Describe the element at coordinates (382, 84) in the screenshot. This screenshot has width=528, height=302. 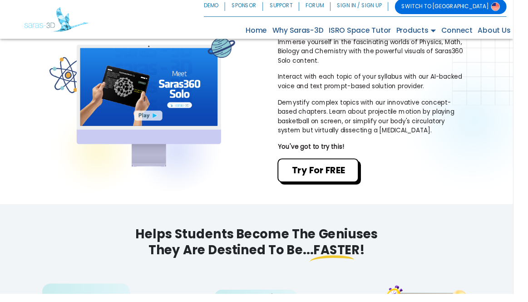
I see `p: Interact with each topic of your syllabus with our AI-backed voice and text prompt-based solution...` at that location.